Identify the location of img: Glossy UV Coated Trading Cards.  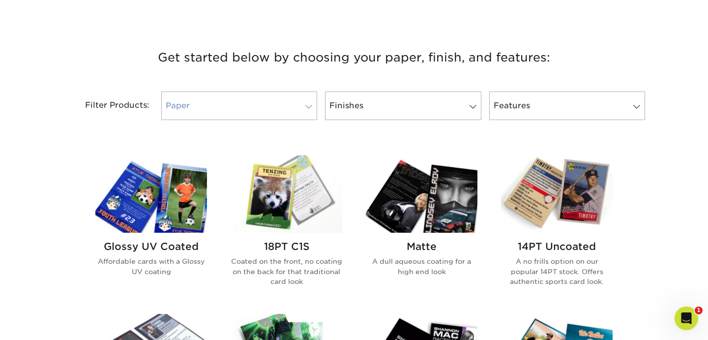
(151, 194).